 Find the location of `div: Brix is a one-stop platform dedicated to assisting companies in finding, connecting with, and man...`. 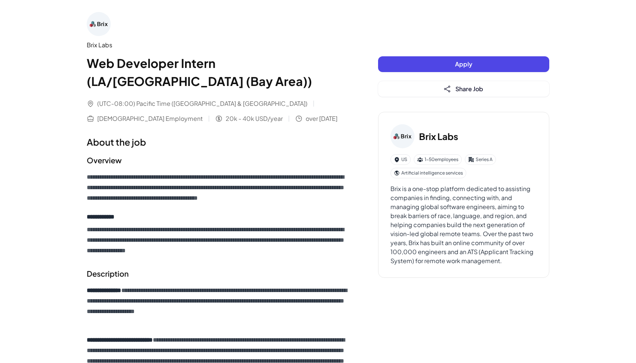

div: Brix is a one-stop platform dedicated to assisting companies in finding, connecting with, and man... is located at coordinates (463, 225).